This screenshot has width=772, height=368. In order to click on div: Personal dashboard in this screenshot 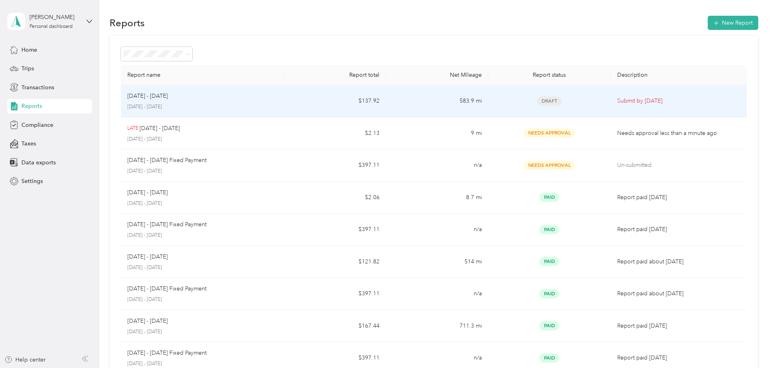, I will do `click(51, 27)`.